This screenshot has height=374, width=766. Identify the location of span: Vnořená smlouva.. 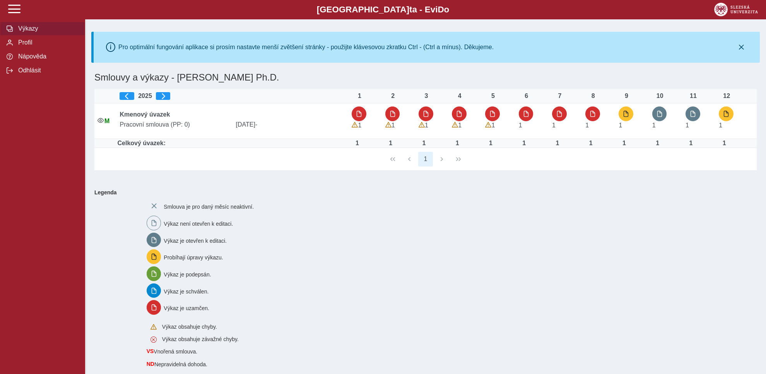
(175, 351).